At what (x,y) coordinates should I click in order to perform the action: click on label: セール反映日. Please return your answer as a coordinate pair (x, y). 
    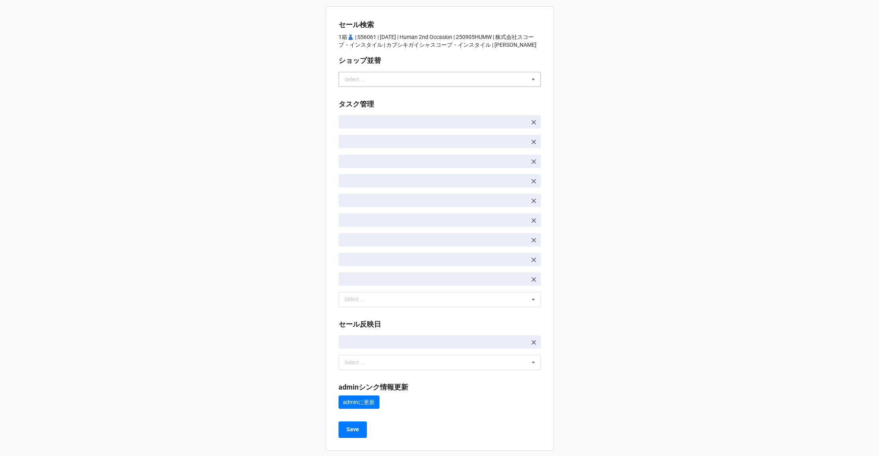
    Looking at the image, I should click on (360, 325).